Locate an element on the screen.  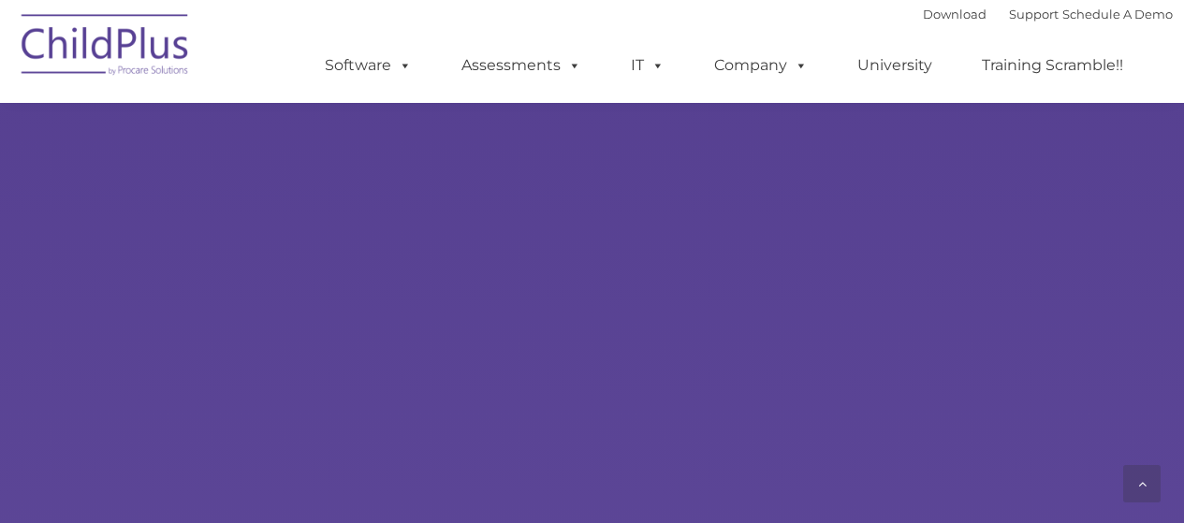
img: ChildPlus by Procare Solutions is located at coordinates (106, 48).